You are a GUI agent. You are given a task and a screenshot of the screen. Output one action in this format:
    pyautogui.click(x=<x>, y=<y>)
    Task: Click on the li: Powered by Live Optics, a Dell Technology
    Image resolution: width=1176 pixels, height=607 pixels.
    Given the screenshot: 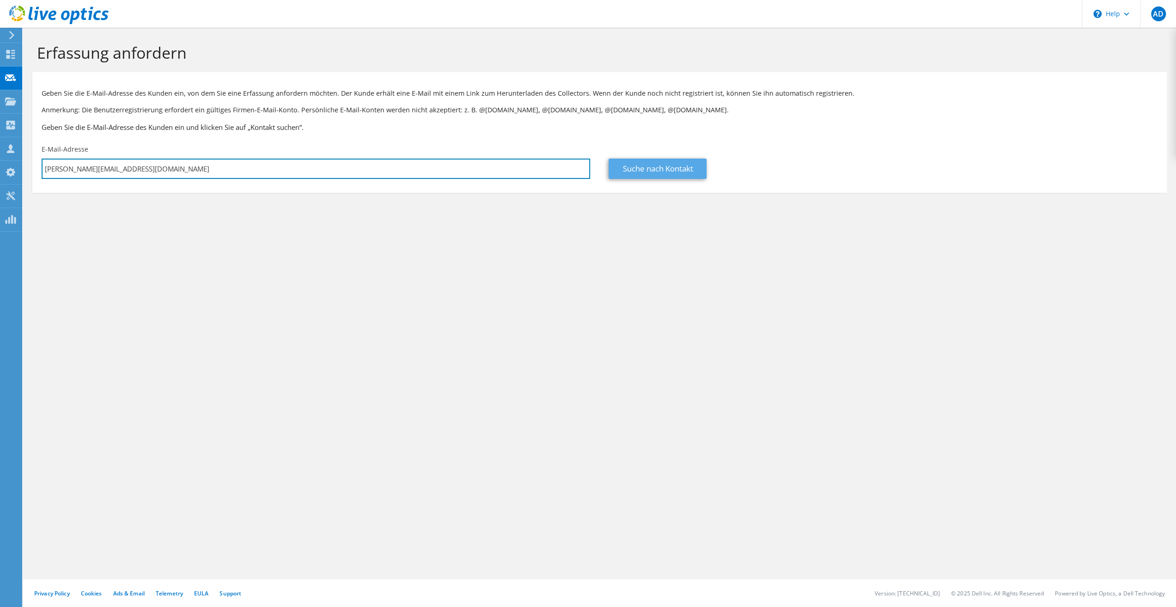 What is the action you would take?
    pyautogui.click(x=1110, y=593)
    